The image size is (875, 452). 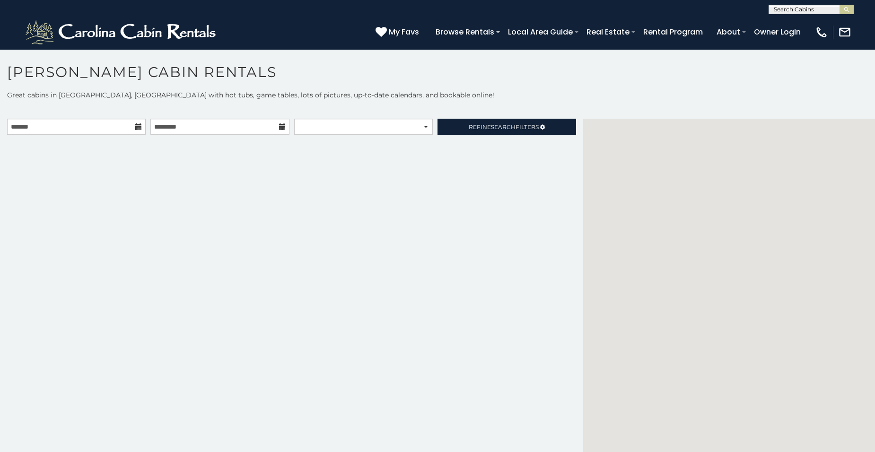 What do you see at coordinates (608, 32) in the screenshot?
I see `a: Real Estate` at bounding box center [608, 32].